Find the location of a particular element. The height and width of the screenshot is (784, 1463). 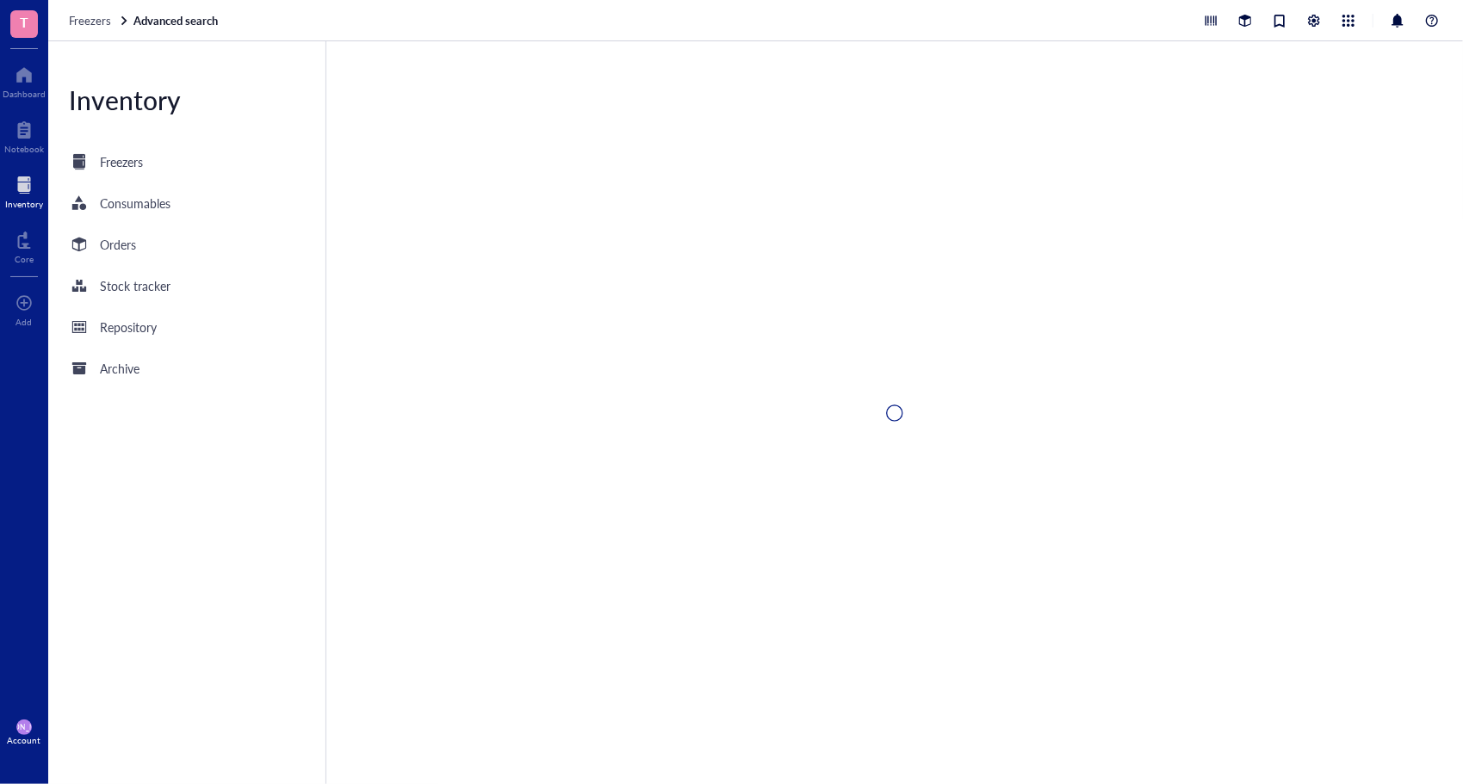

span: Freezers is located at coordinates (90, 20).